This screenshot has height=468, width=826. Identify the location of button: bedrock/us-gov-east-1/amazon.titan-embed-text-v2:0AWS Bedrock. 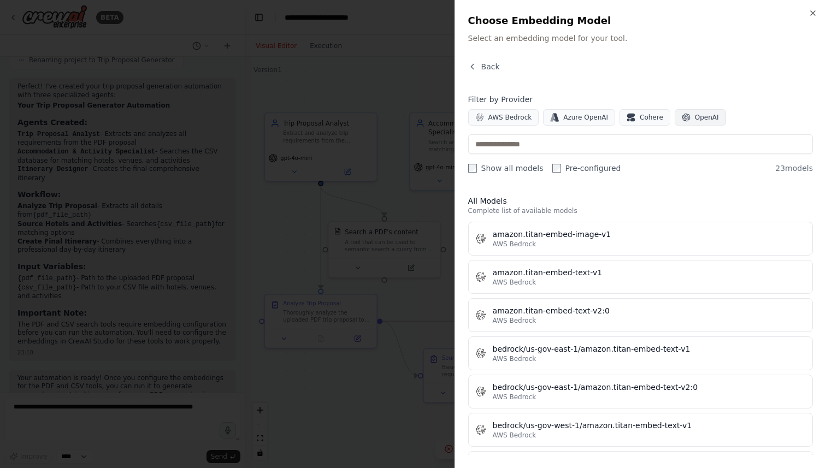
(641, 392).